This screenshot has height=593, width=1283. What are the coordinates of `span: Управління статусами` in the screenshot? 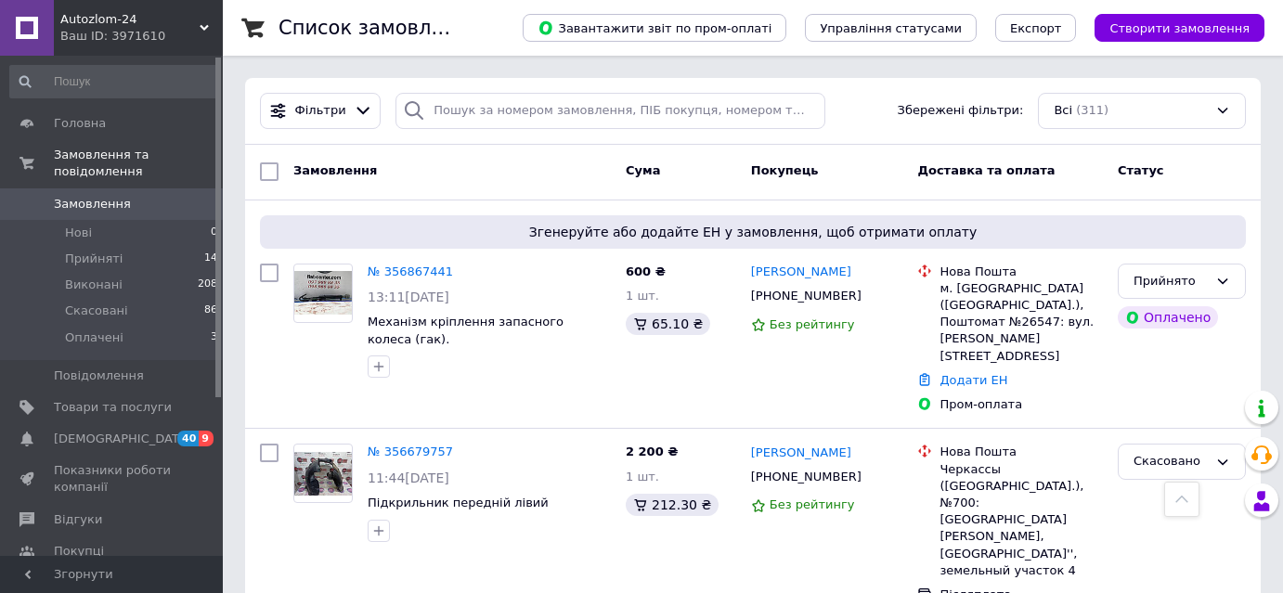 It's located at (890, 28).